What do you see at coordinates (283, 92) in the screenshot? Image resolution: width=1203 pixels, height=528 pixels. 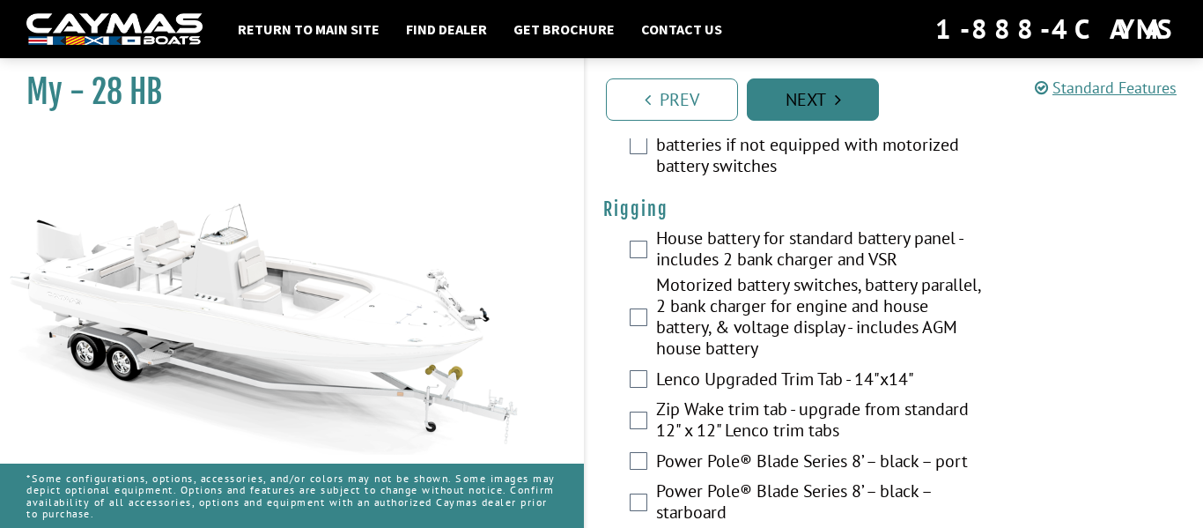 I see `h1: My - 28 HB` at bounding box center [283, 92].